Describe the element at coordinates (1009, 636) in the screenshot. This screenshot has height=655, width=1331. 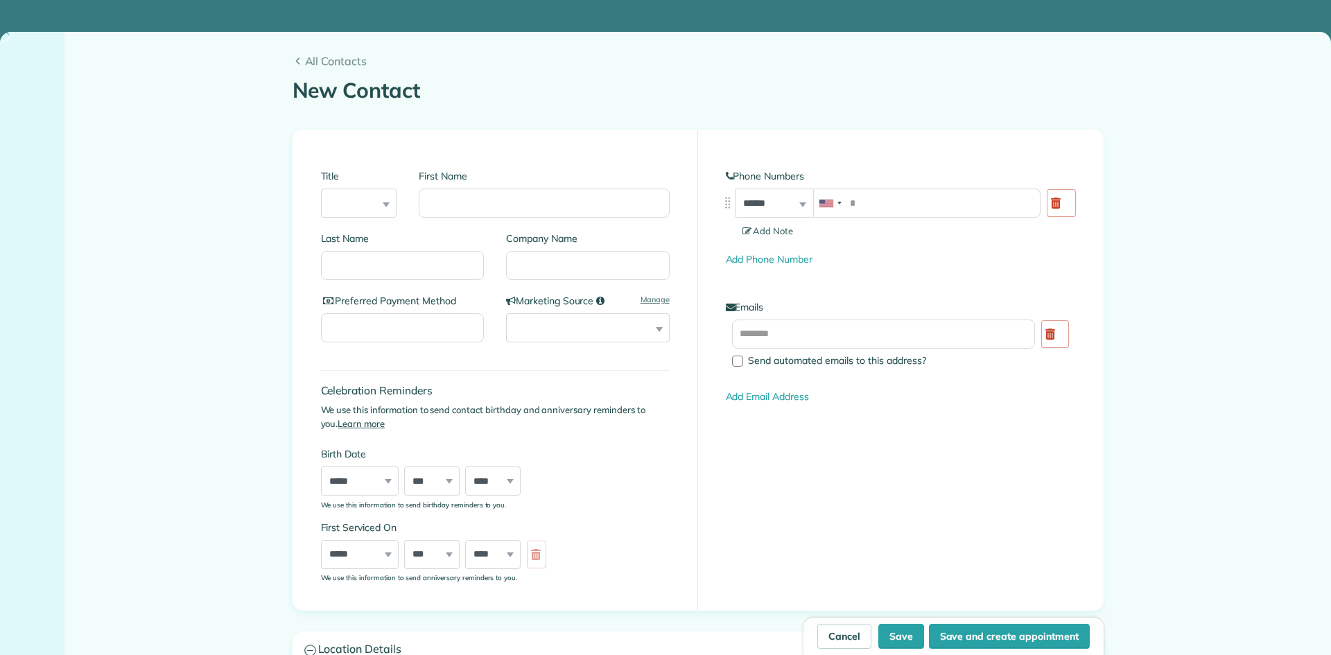
I see `button: Save and create appointment` at that location.